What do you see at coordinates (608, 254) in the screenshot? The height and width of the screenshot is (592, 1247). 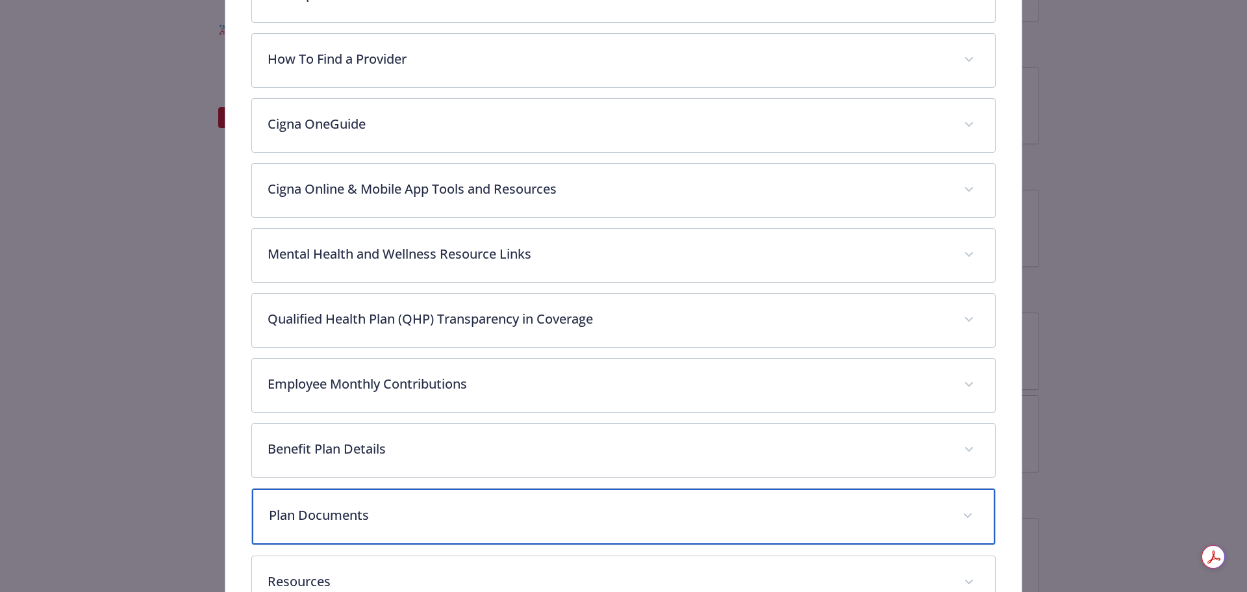 I see `p: Mental Health and Wellness Resource Links` at bounding box center [608, 254].